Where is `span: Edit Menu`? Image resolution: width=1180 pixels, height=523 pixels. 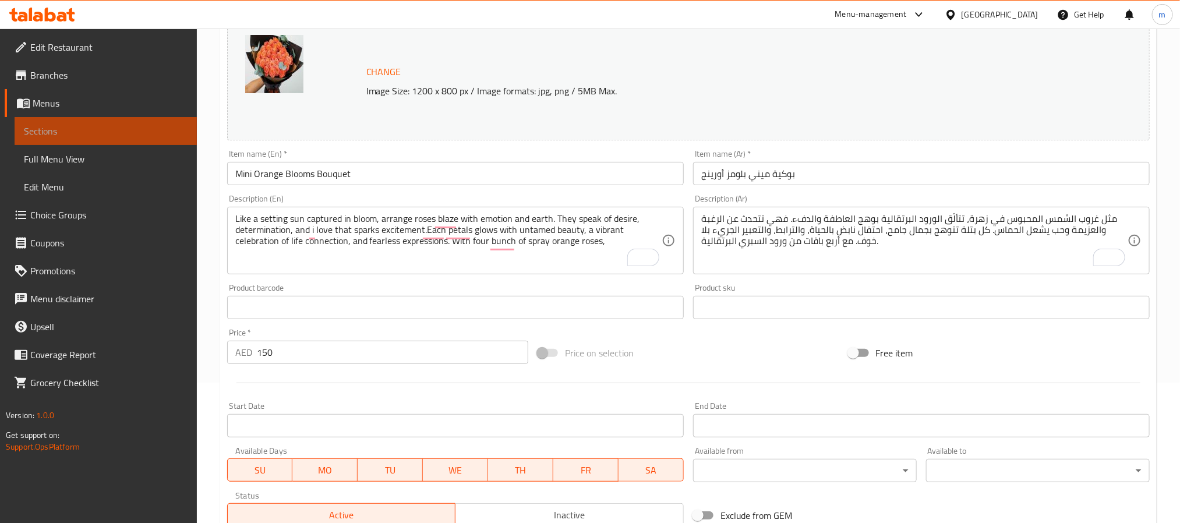 span: Edit Menu is located at coordinates (105, 187).